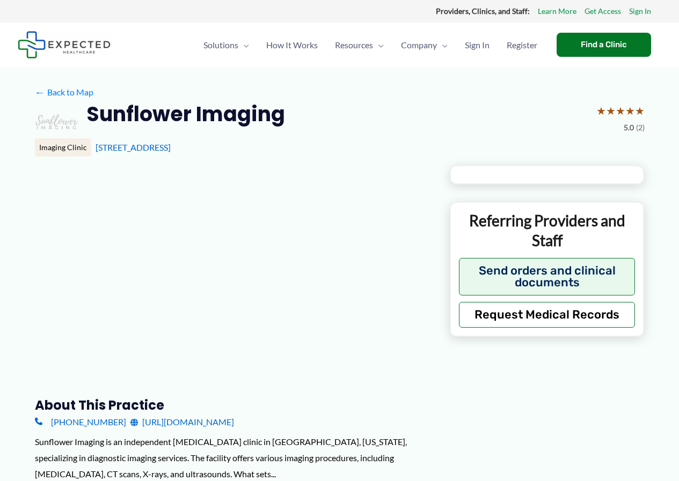 The image size is (679, 481). What do you see at coordinates (64, 45) in the screenshot?
I see `img: Expected Healthcare Logo - side, dark font, small` at bounding box center [64, 45].